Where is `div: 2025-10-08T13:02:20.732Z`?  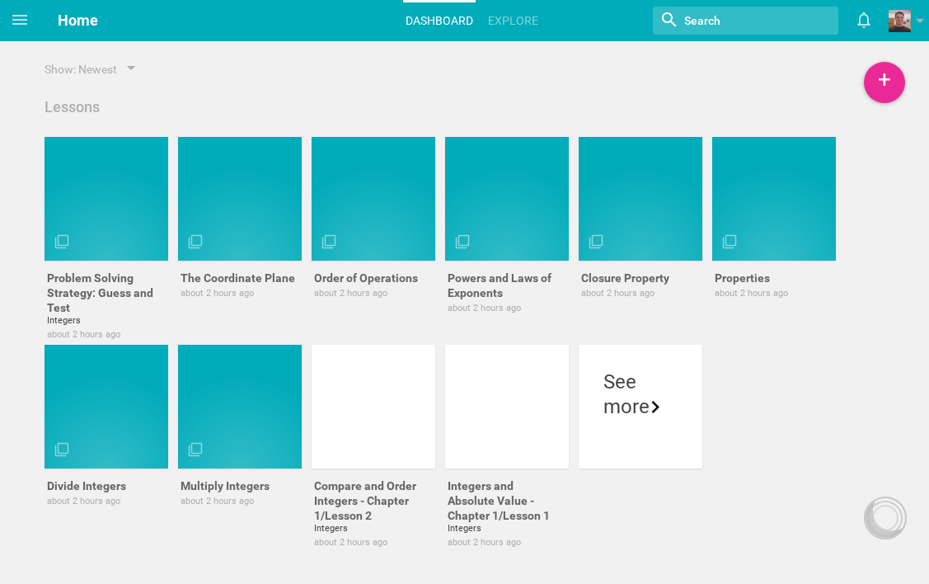 div: 2025-10-08T13:02:20.732Z is located at coordinates (507, 543).